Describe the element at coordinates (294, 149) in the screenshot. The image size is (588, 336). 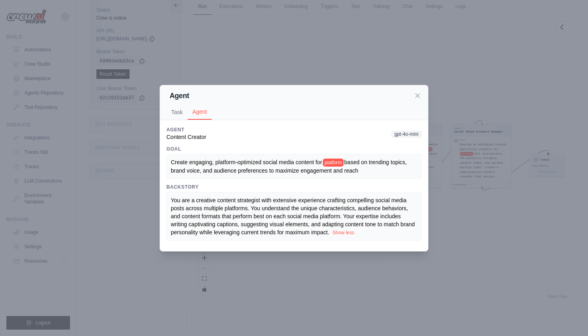
I see `h3: Goal` at that location.